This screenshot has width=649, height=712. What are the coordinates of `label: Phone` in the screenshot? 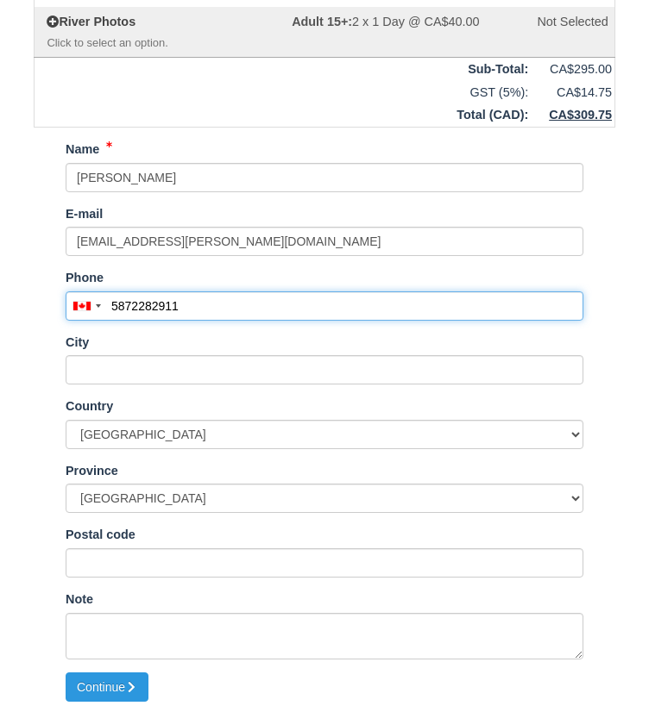 It's located at (85, 278).